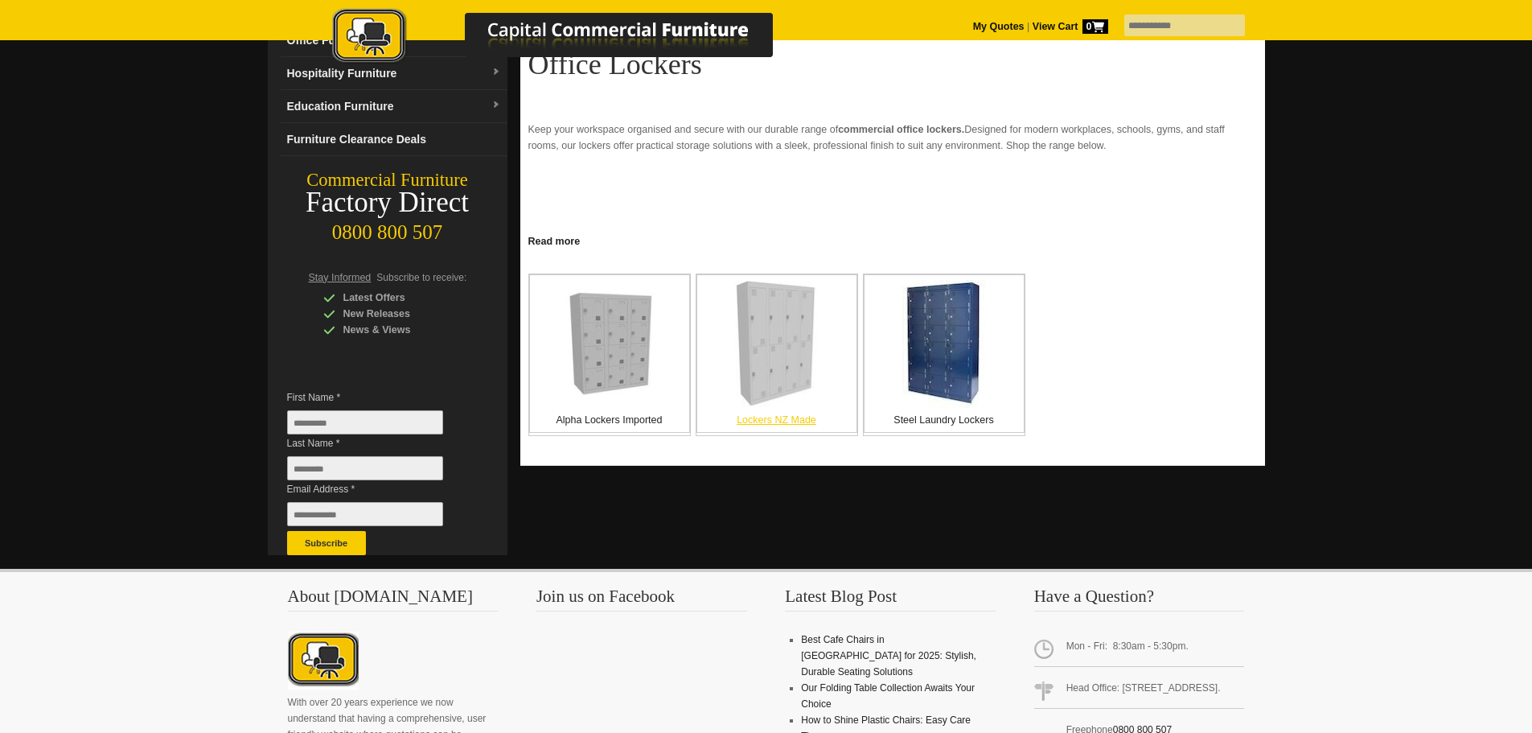  What do you see at coordinates (944, 355) in the screenshot?
I see `a: Steel Laundry Lockers Steel Laundry Lockers` at bounding box center [944, 355].